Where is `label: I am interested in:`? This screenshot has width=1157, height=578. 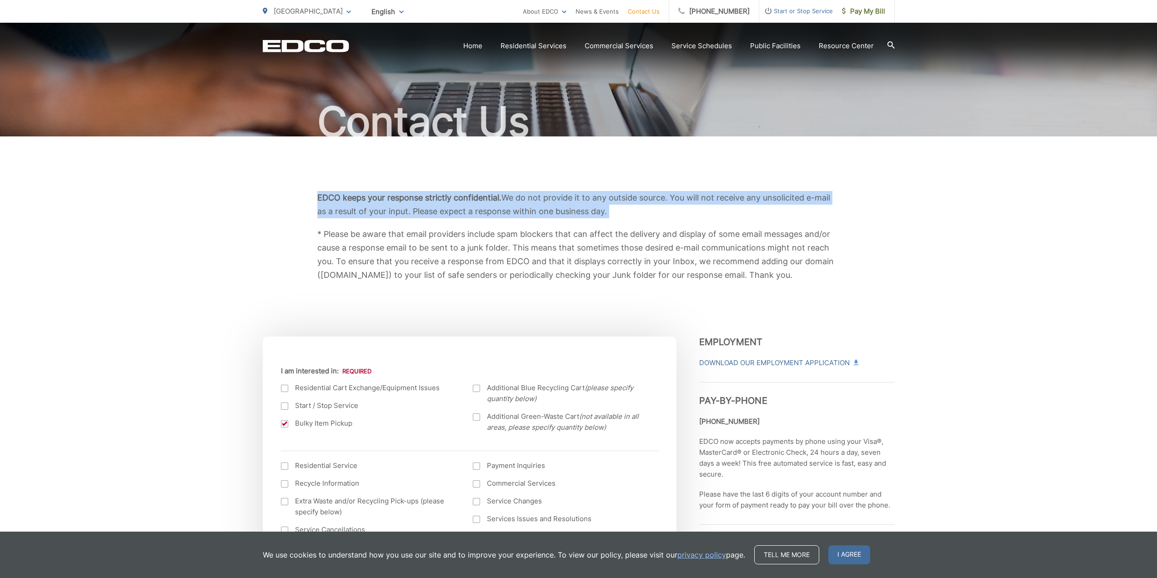 label: I am interested in: is located at coordinates (326, 371).